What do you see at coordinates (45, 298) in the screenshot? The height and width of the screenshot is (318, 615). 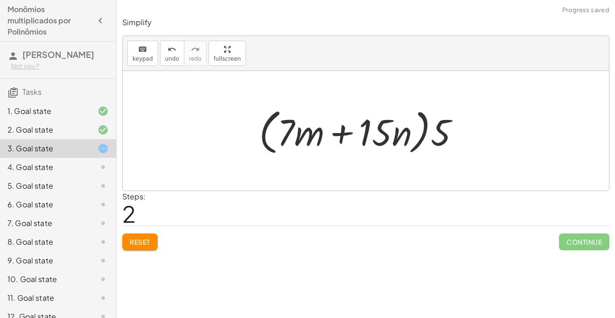 I see `div: 11. Goal state` at bounding box center [45, 298].